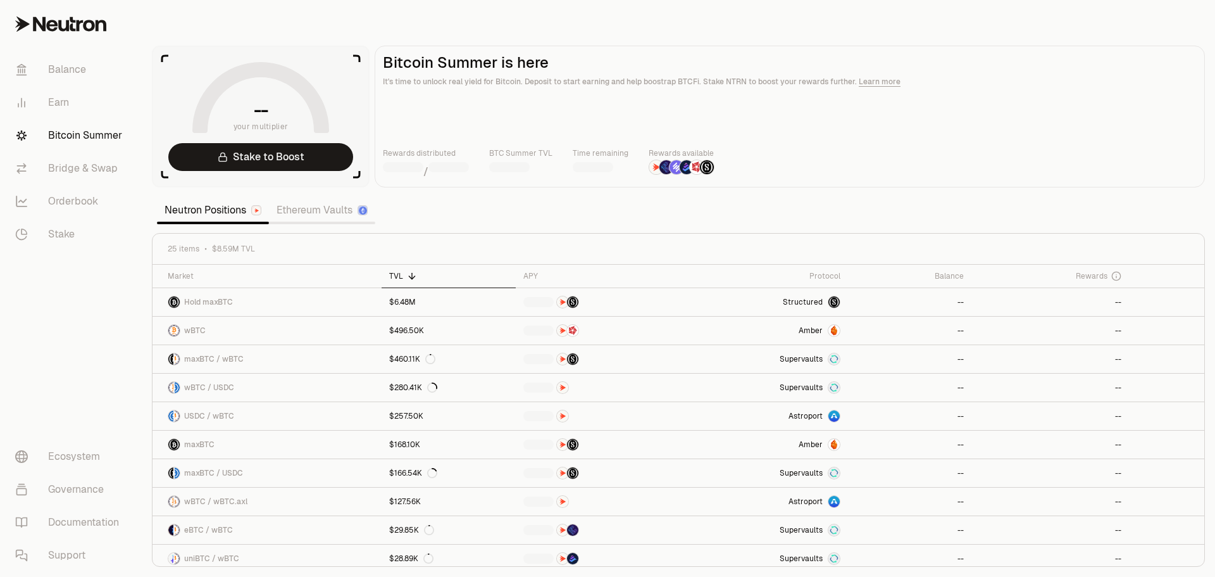 This screenshot has width=1215, height=577. I want to click on a: maxBTC LogomaxBTC, so click(267, 444).